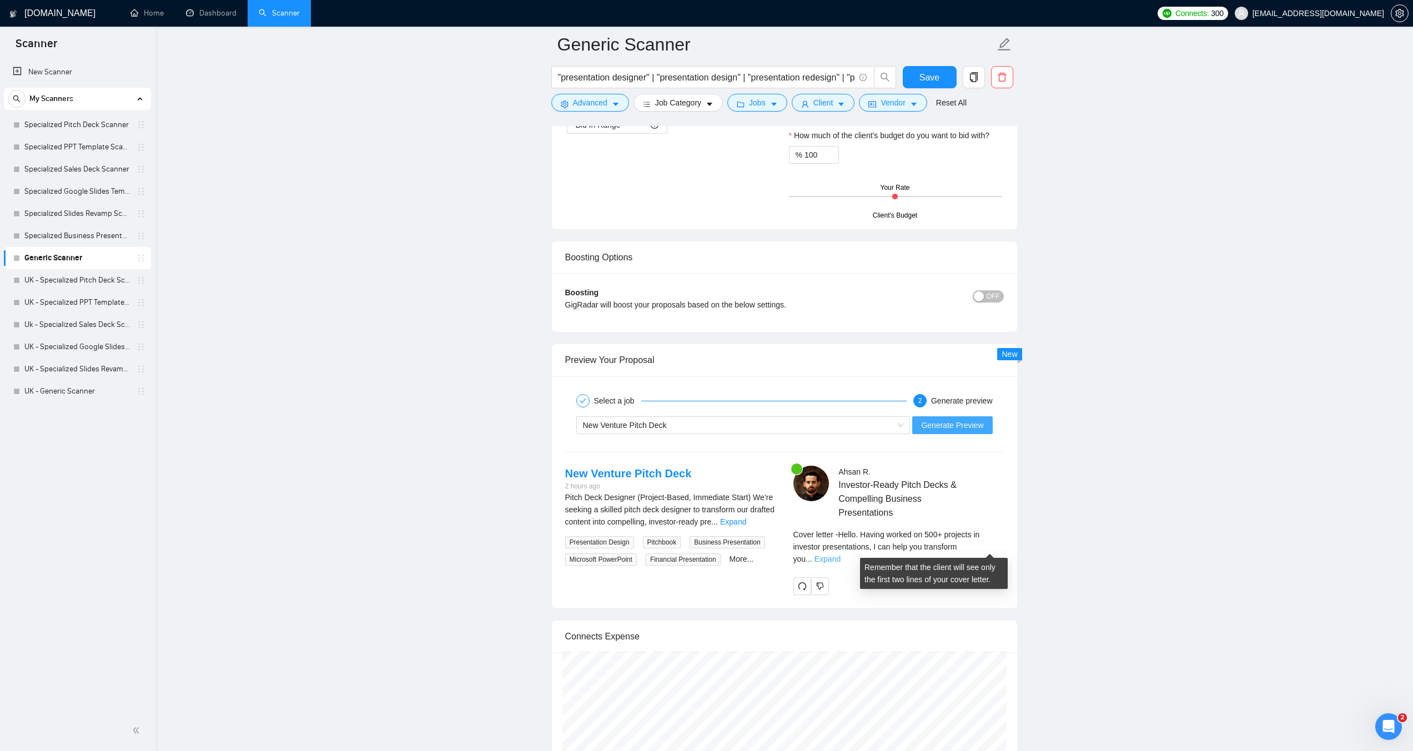 The height and width of the screenshot is (751, 1413). I want to click on a: Specialized Sales Deck Scanner, so click(77, 169).